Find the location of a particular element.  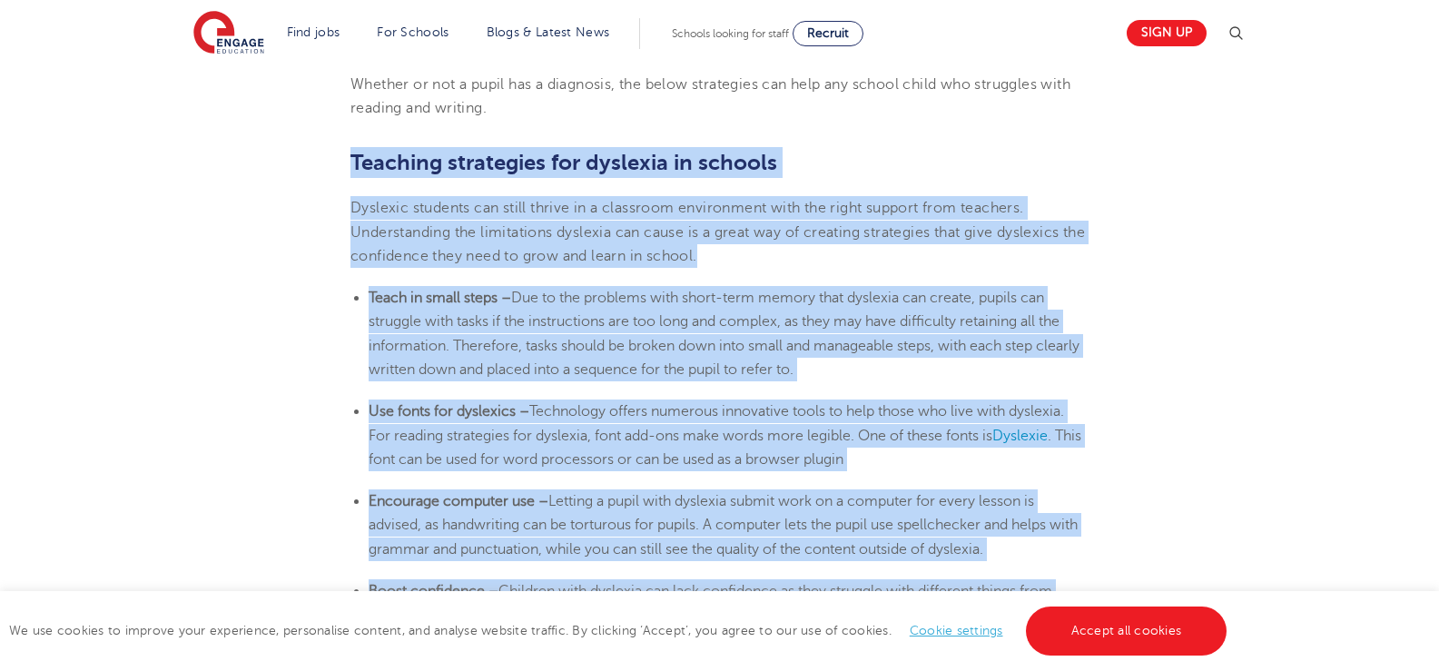

a: Cookie settings is located at coordinates (956, 630).